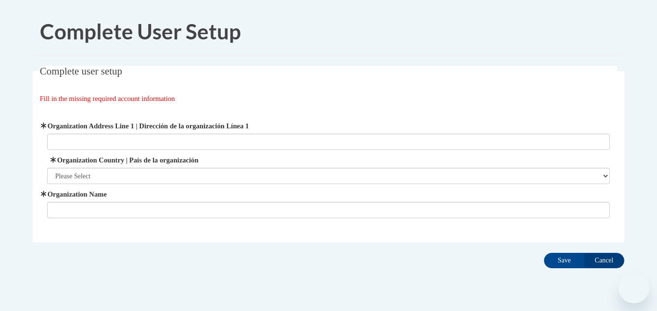 This screenshot has height=311, width=657. I want to click on span: Complete user setup, so click(81, 71).